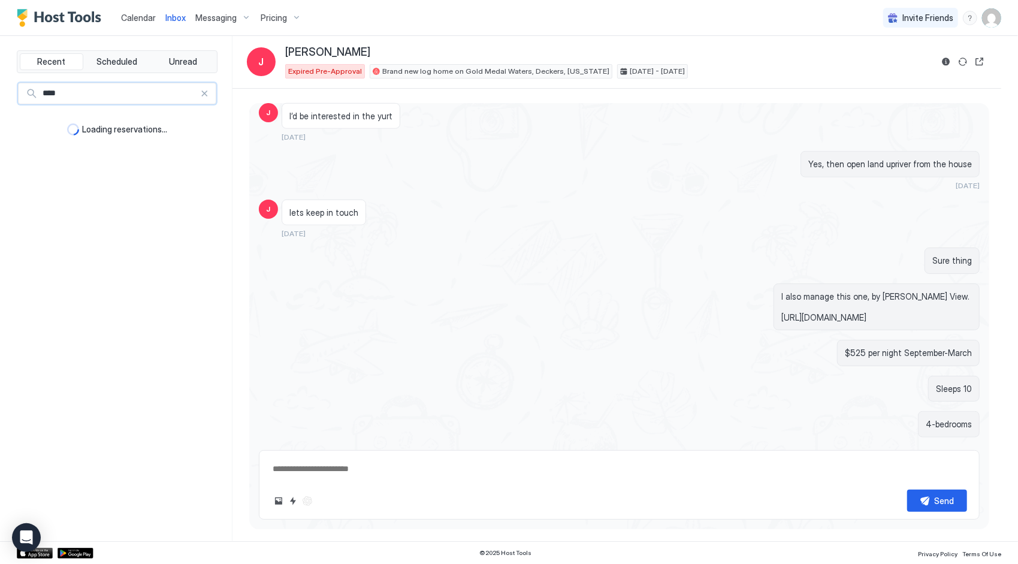 The height and width of the screenshot is (564, 1018). What do you see at coordinates (35, 553) in the screenshot?
I see `a: App Store` at bounding box center [35, 553].